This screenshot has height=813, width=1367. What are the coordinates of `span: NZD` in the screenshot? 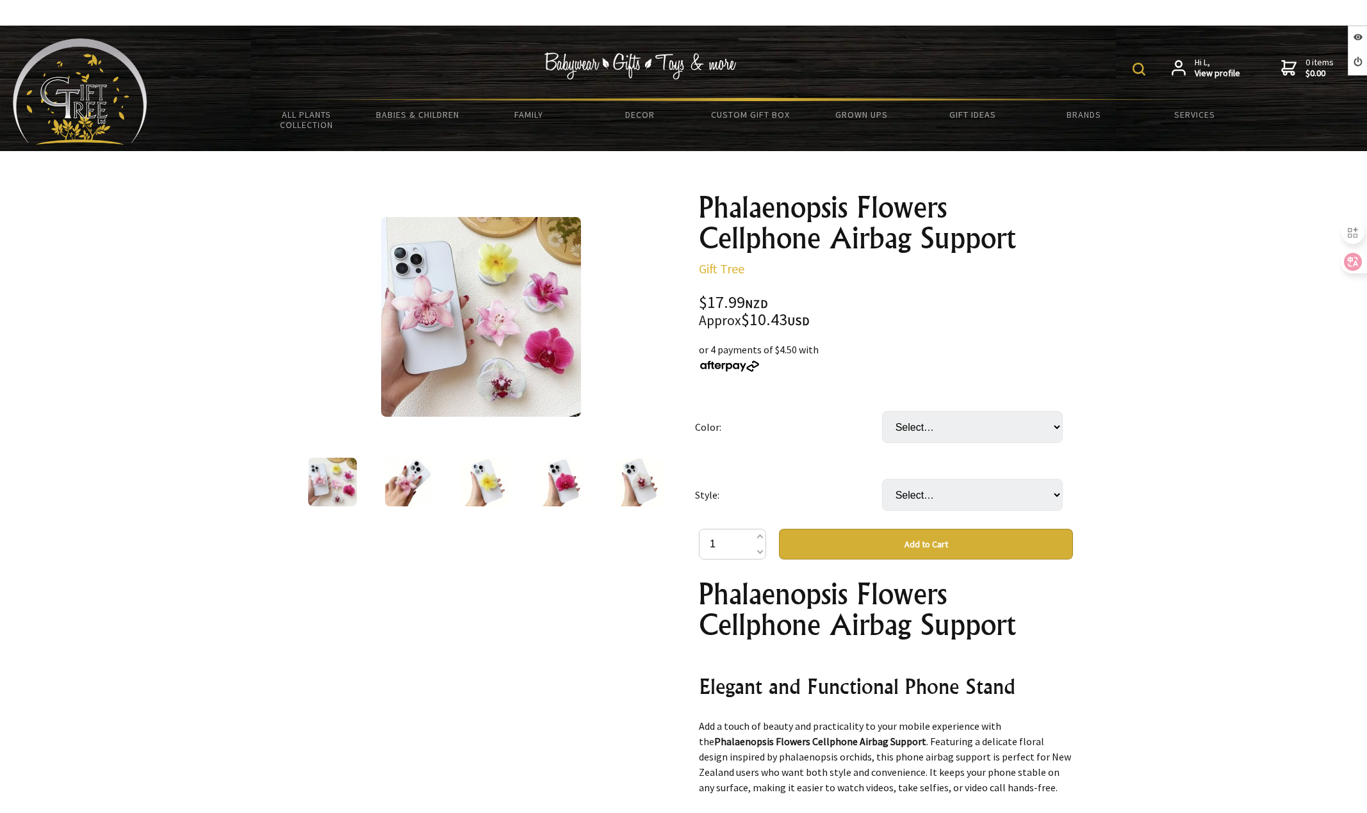 It's located at (756, 304).